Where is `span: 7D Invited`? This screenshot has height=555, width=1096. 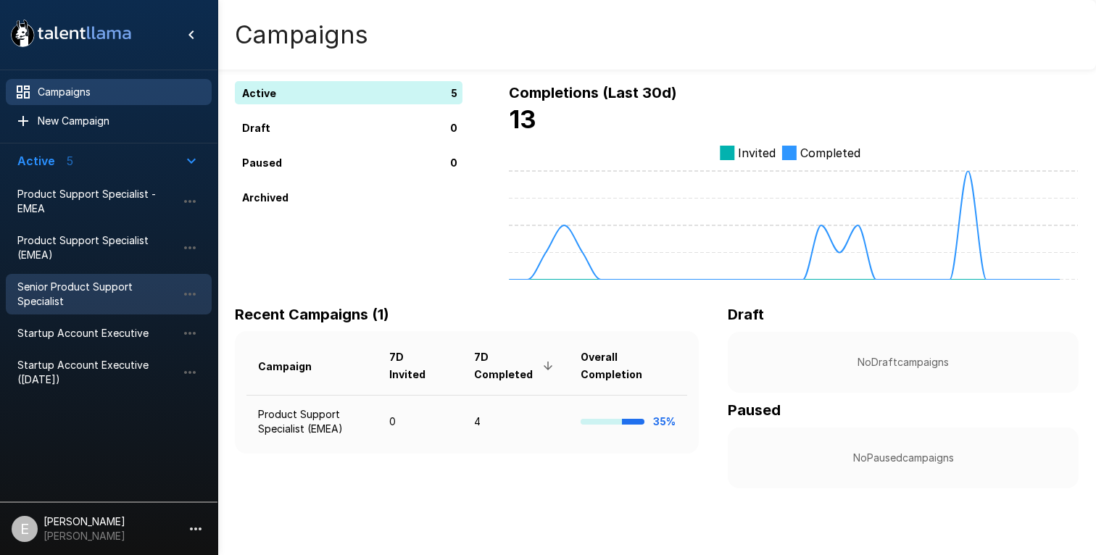 span: 7D Invited is located at coordinates (420, 366).